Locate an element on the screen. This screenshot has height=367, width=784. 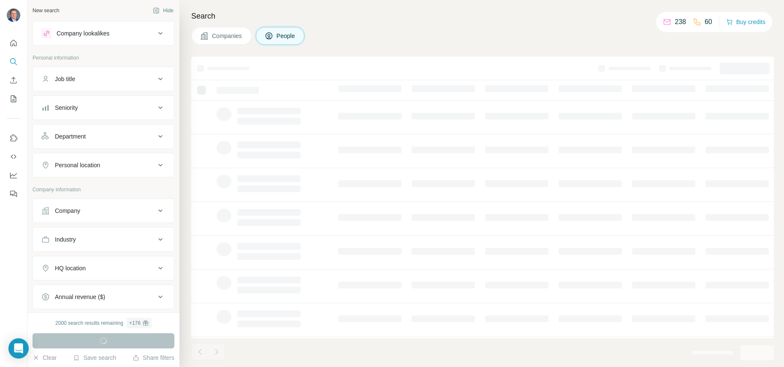
div: Open Intercom Messenger is located at coordinates (19, 348).